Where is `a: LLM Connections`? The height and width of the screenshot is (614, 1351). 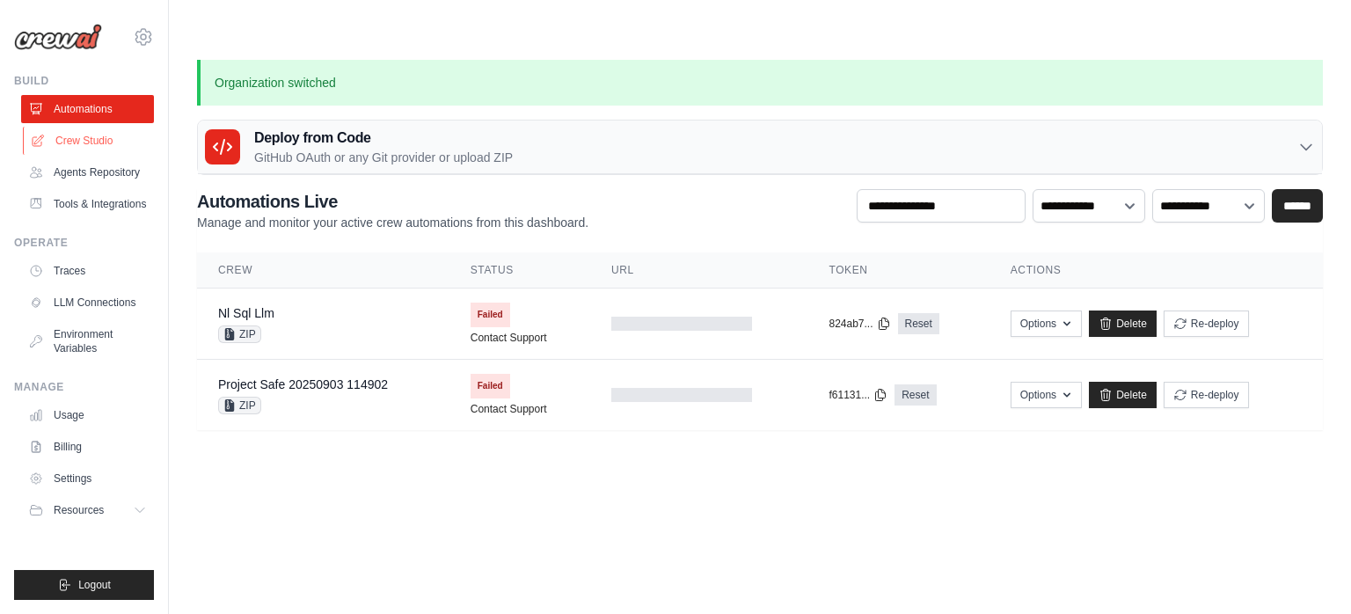 a: LLM Connections is located at coordinates (87, 303).